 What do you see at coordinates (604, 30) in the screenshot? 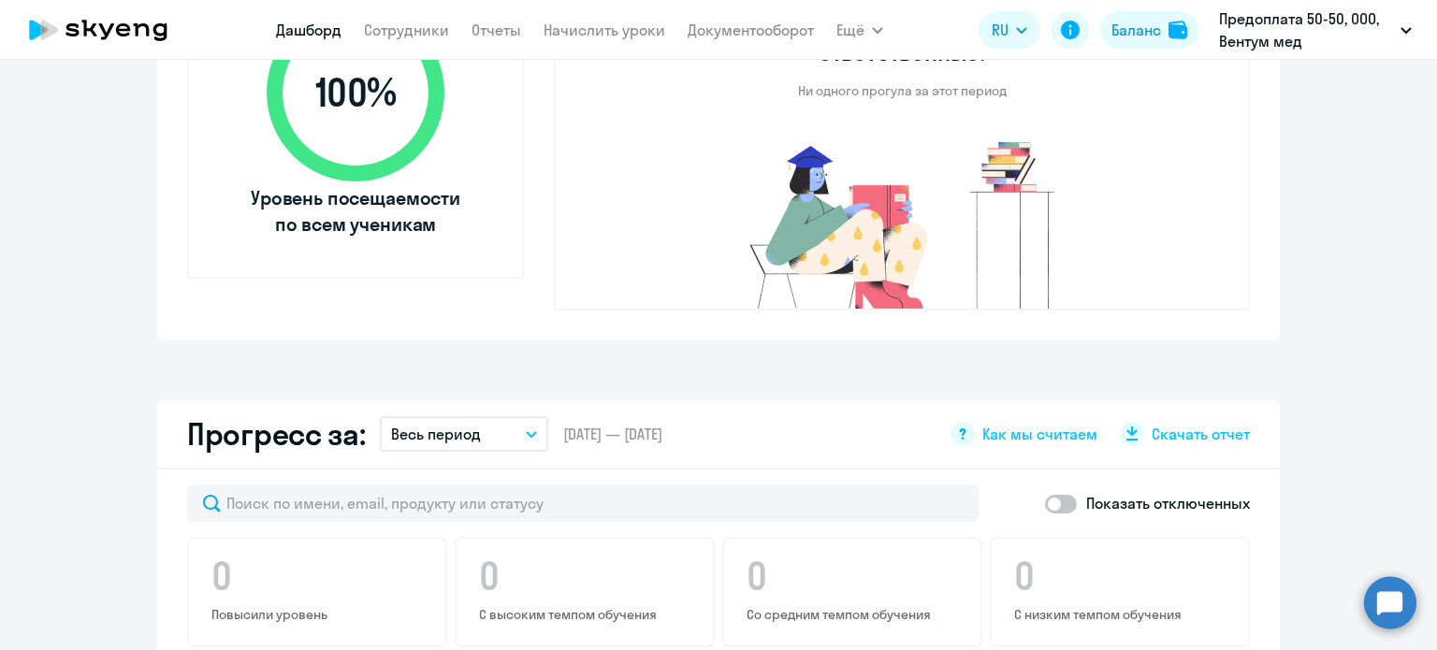
I see `a: Начислить уроки` at bounding box center [604, 30].